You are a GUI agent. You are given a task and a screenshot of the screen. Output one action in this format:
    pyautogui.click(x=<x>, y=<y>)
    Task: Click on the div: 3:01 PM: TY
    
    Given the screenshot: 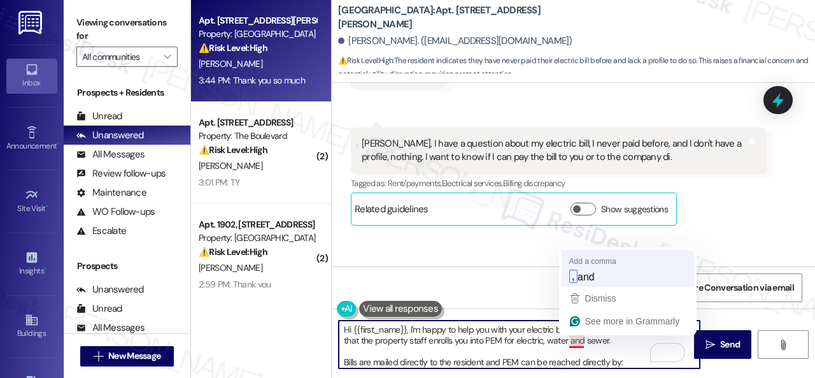 What is the action you would take?
    pyautogui.click(x=219, y=182)
    